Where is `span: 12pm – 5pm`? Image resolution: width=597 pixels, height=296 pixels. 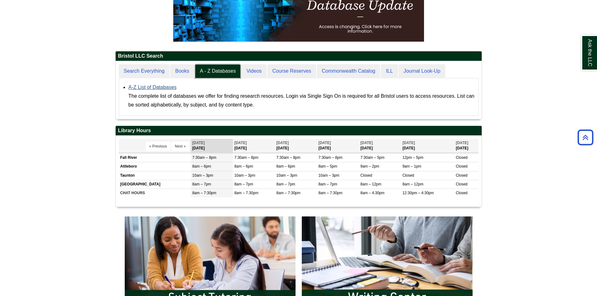
span: 12pm – 5pm is located at coordinates (413, 158).